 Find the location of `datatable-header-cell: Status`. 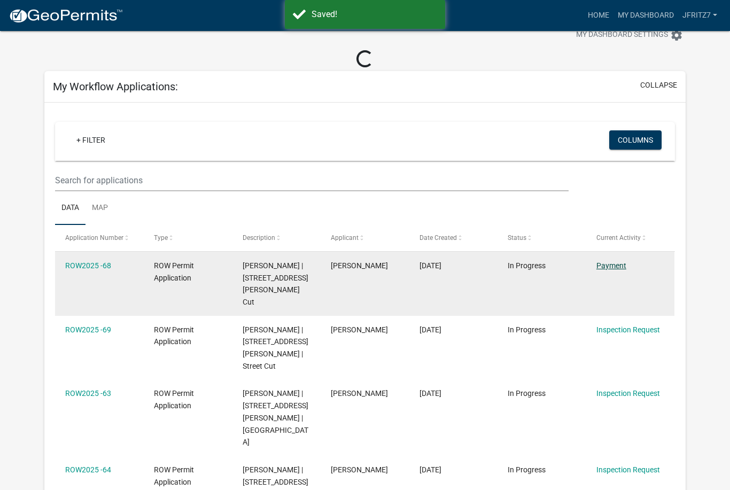

datatable-header-cell: Status is located at coordinates (542, 238).